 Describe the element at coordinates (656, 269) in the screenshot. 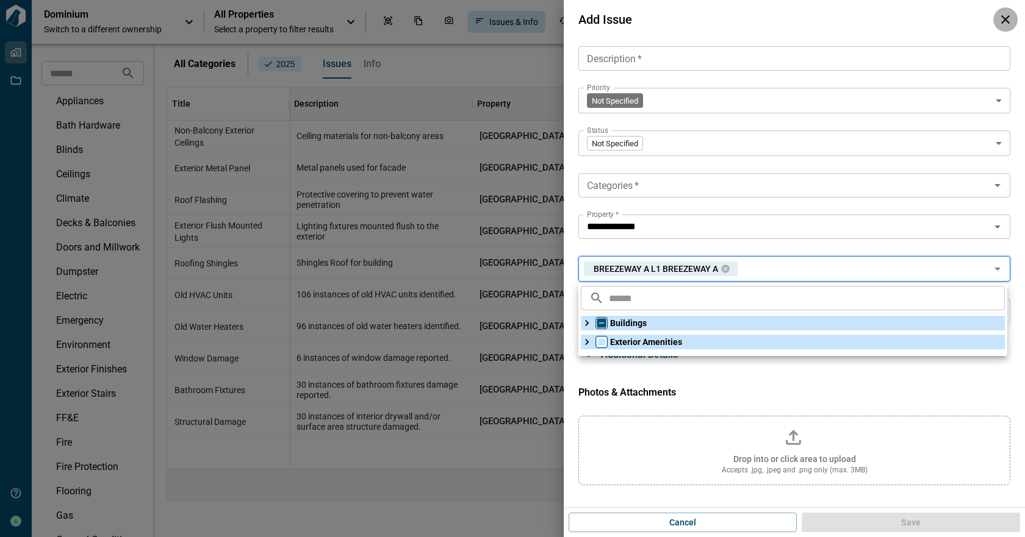

I see `span: BREEZEWAY A L1 BREEZEWAY A` at that location.